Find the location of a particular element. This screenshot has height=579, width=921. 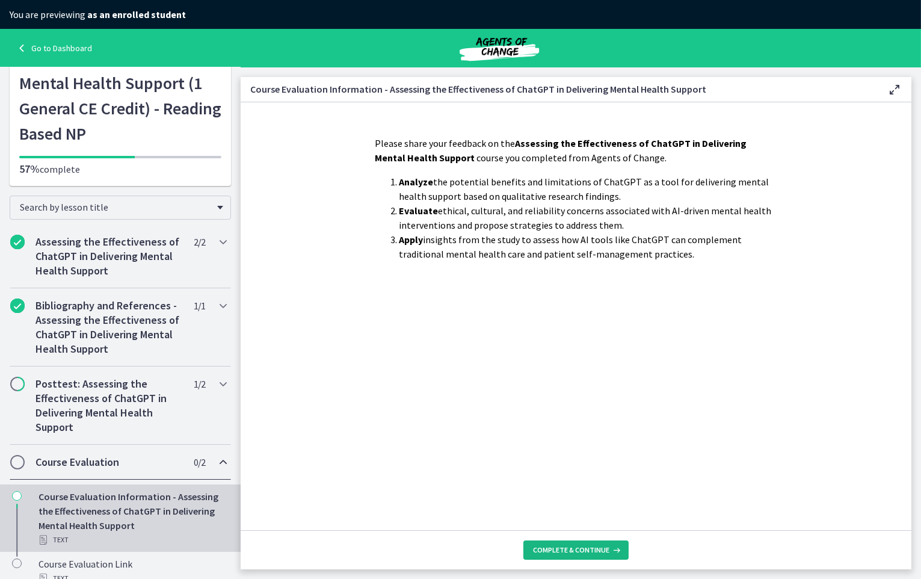

strong: Evaluate is located at coordinates (419, 211).